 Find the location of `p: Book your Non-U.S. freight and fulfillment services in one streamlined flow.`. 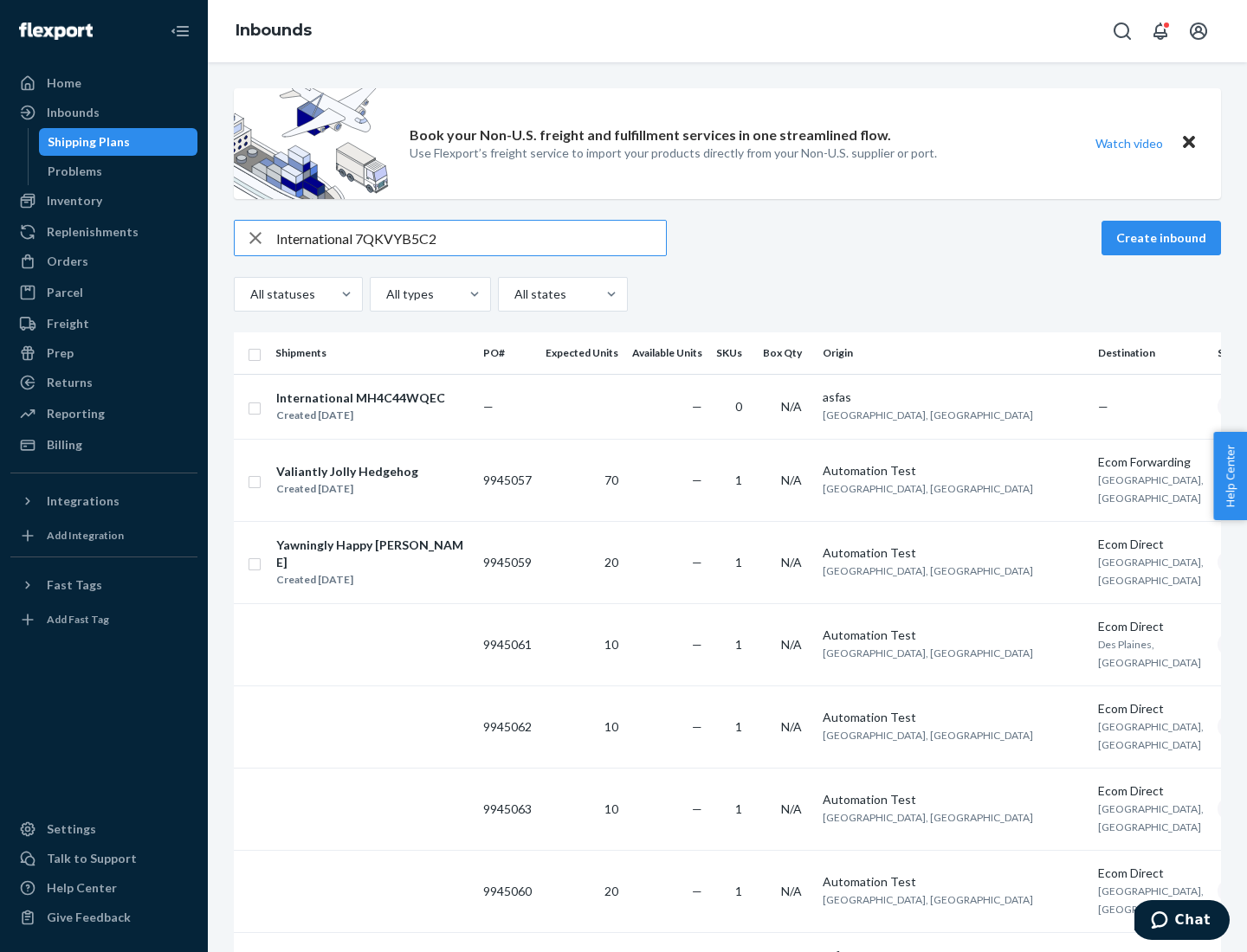

p: Book your Non-U.S. freight and fulfillment services in one streamlined flow. is located at coordinates (650, 135).